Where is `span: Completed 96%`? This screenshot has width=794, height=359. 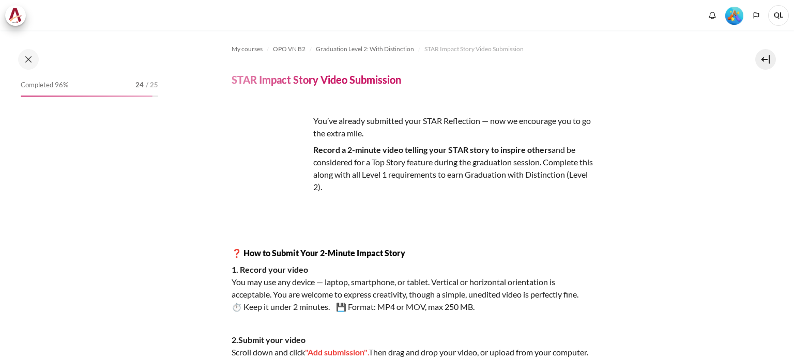
span: Completed 96% is located at coordinates (44, 85).